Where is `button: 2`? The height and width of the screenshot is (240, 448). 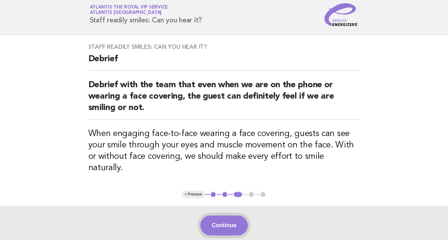
button: 2 is located at coordinates (225, 195).